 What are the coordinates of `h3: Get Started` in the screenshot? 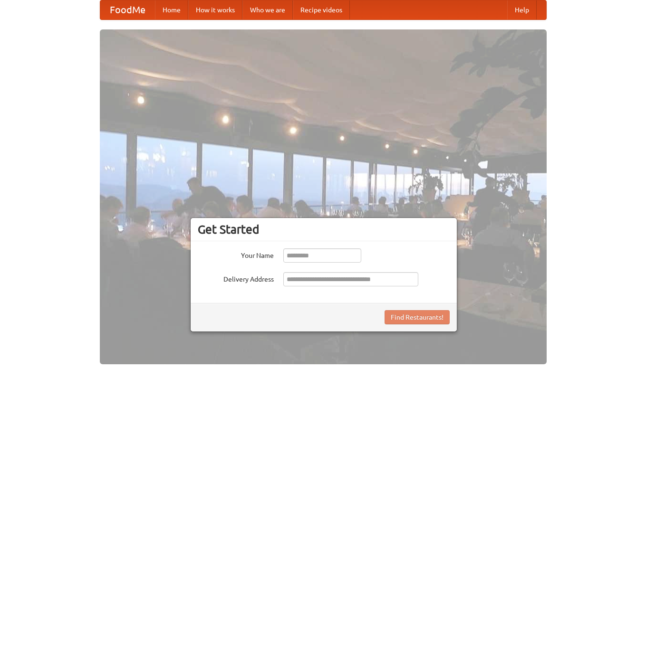 It's located at (324, 229).